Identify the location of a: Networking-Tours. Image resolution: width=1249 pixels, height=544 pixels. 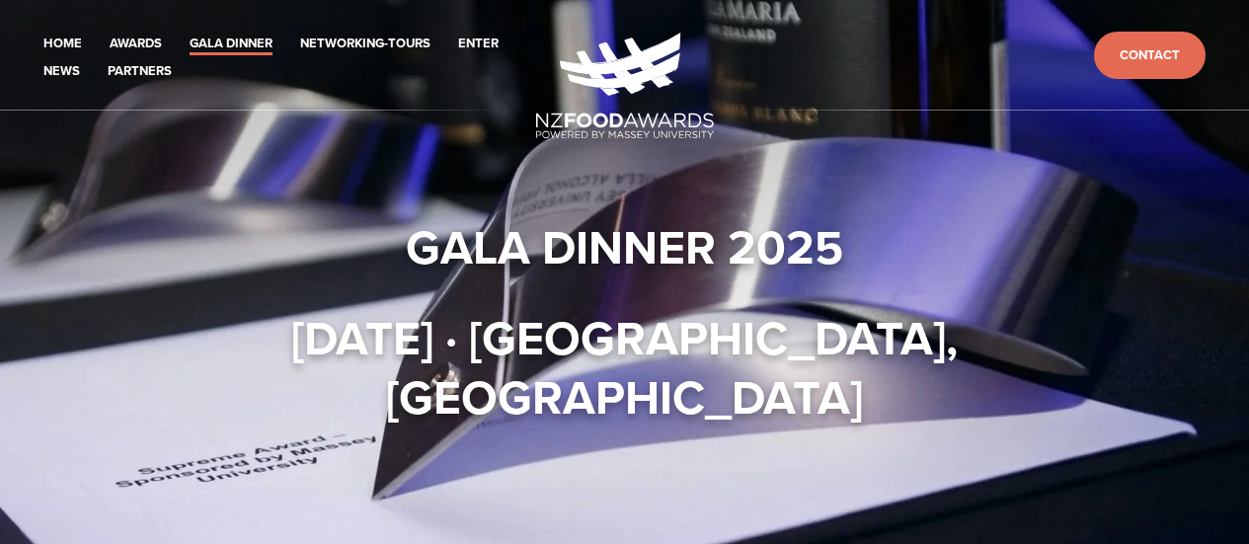
(365, 43).